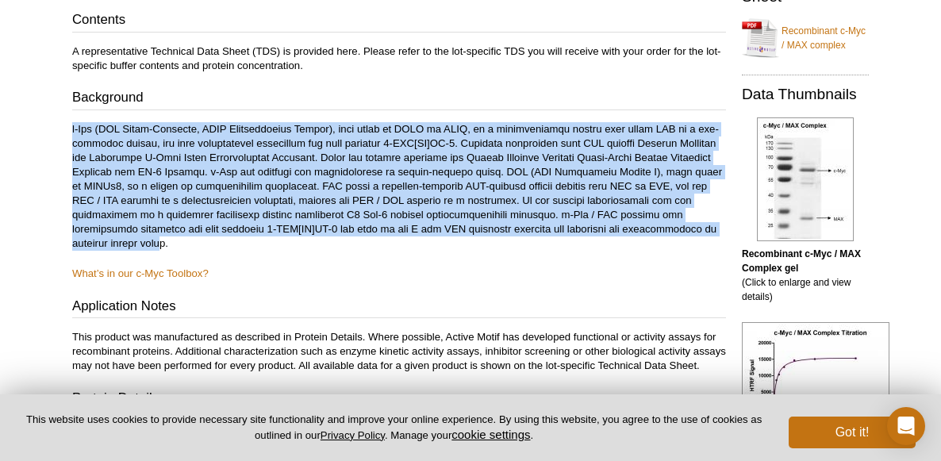 Image resolution: width=941 pixels, height=461 pixels. What do you see at coordinates (906, 426) in the screenshot?
I see `div: Open Intercom Messenger` at bounding box center [906, 426].